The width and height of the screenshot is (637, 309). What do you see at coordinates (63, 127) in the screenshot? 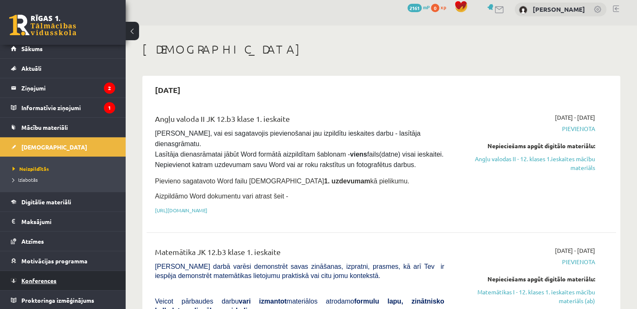
I see `a: Mācību materiāli` at bounding box center [63, 127].